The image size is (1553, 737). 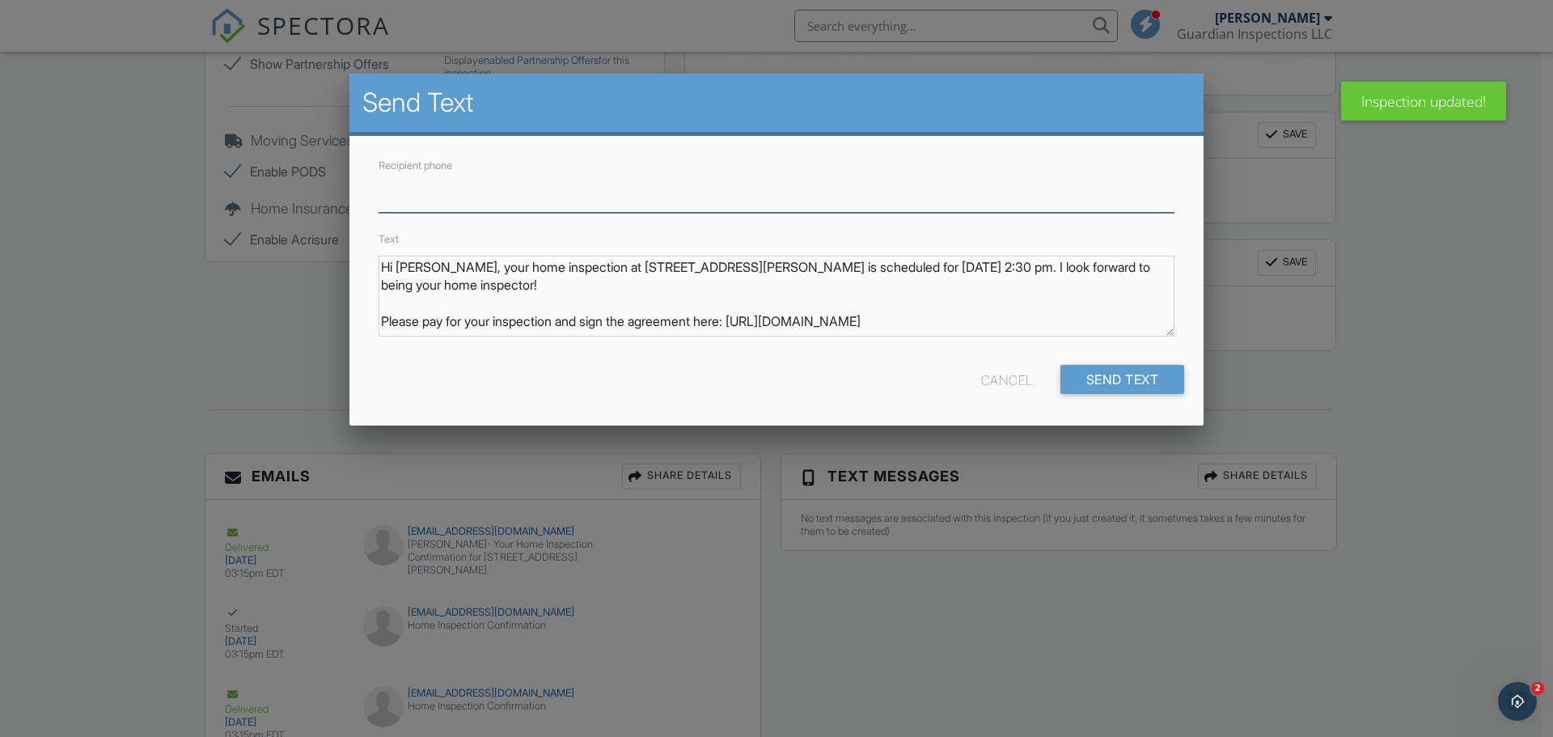 What do you see at coordinates (1123, 379) in the screenshot?
I see `input: Send Text` at bounding box center [1123, 379].